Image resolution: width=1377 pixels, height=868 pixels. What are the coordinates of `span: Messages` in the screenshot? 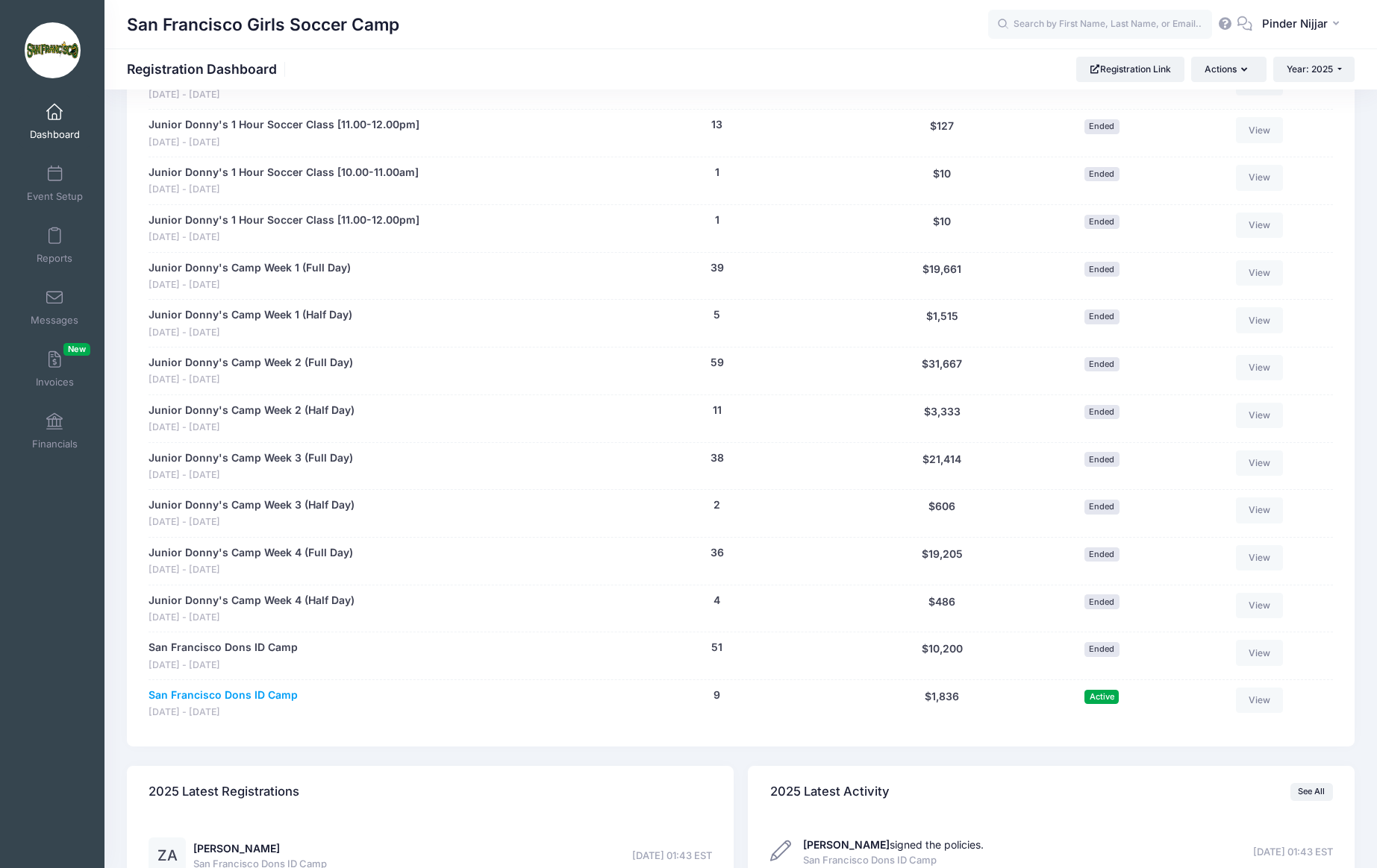 It's located at (55, 320).